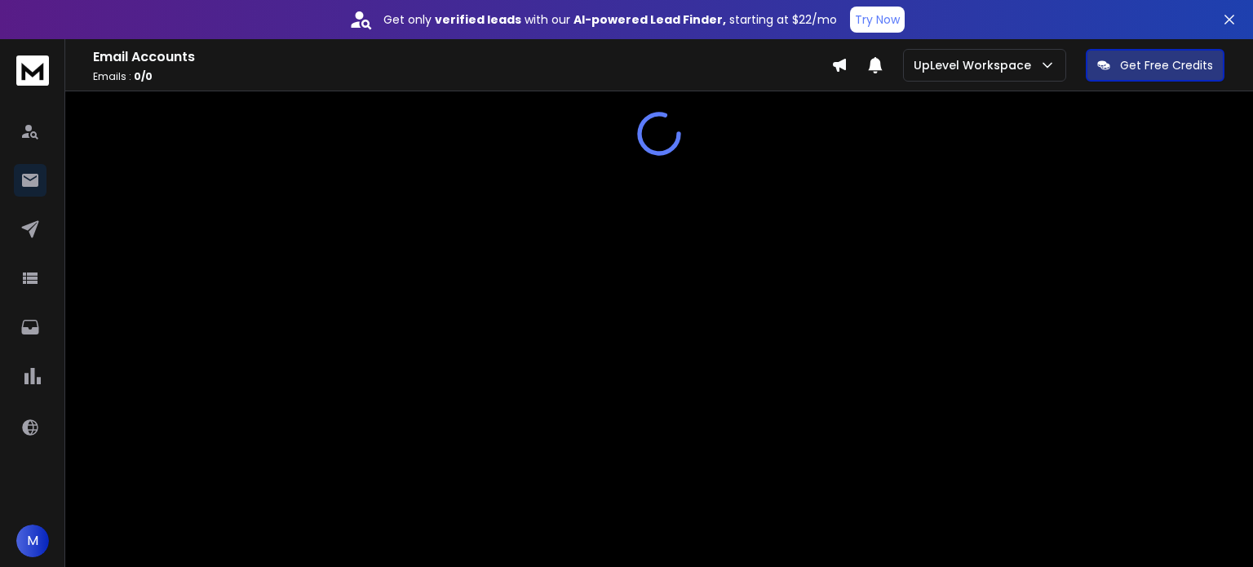  Describe the element at coordinates (143, 76) in the screenshot. I see `span: 0 / 0` at that location.